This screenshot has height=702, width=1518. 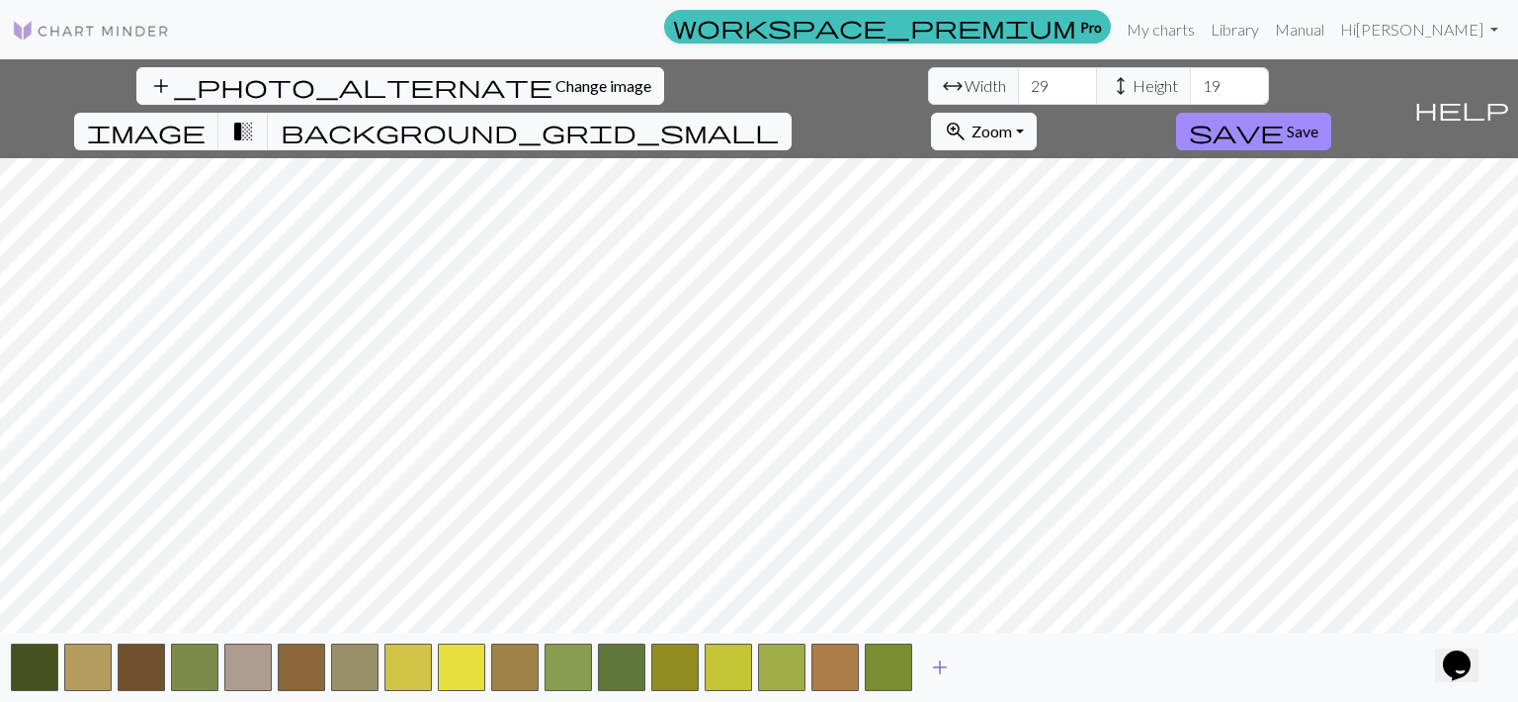 What do you see at coordinates (1254, 131) in the screenshot?
I see `button: Save` at bounding box center [1254, 131].